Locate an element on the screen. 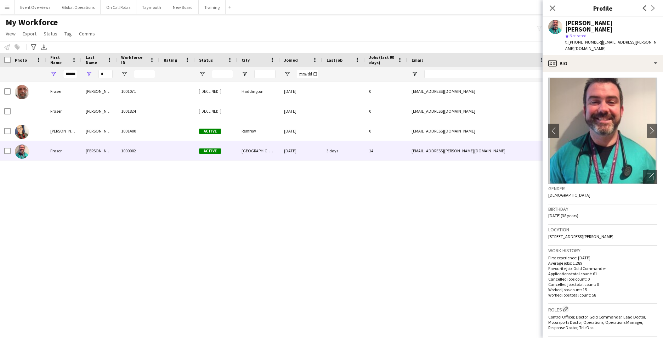 The height and width of the screenshot is (338, 663). a: Tag is located at coordinates (68, 34).